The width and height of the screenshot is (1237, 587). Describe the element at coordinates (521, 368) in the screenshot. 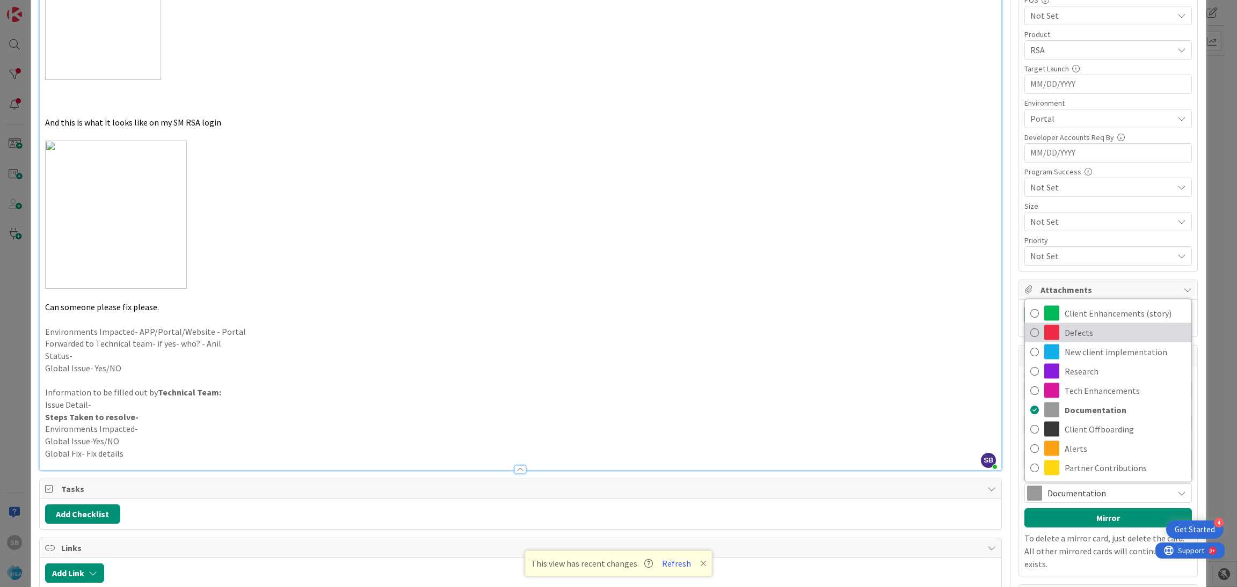

I see `p: Global Issue- Yes/NO` at that location.